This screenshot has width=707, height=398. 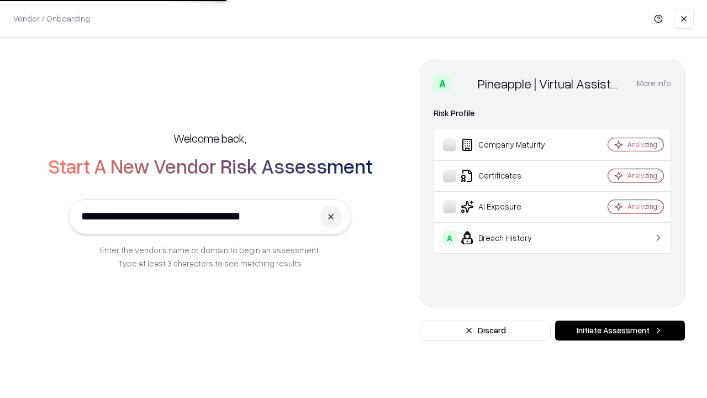 What do you see at coordinates (553, 113) in the screenshot?
I see `div: Risk Profile` at bounding box center [553, 113].